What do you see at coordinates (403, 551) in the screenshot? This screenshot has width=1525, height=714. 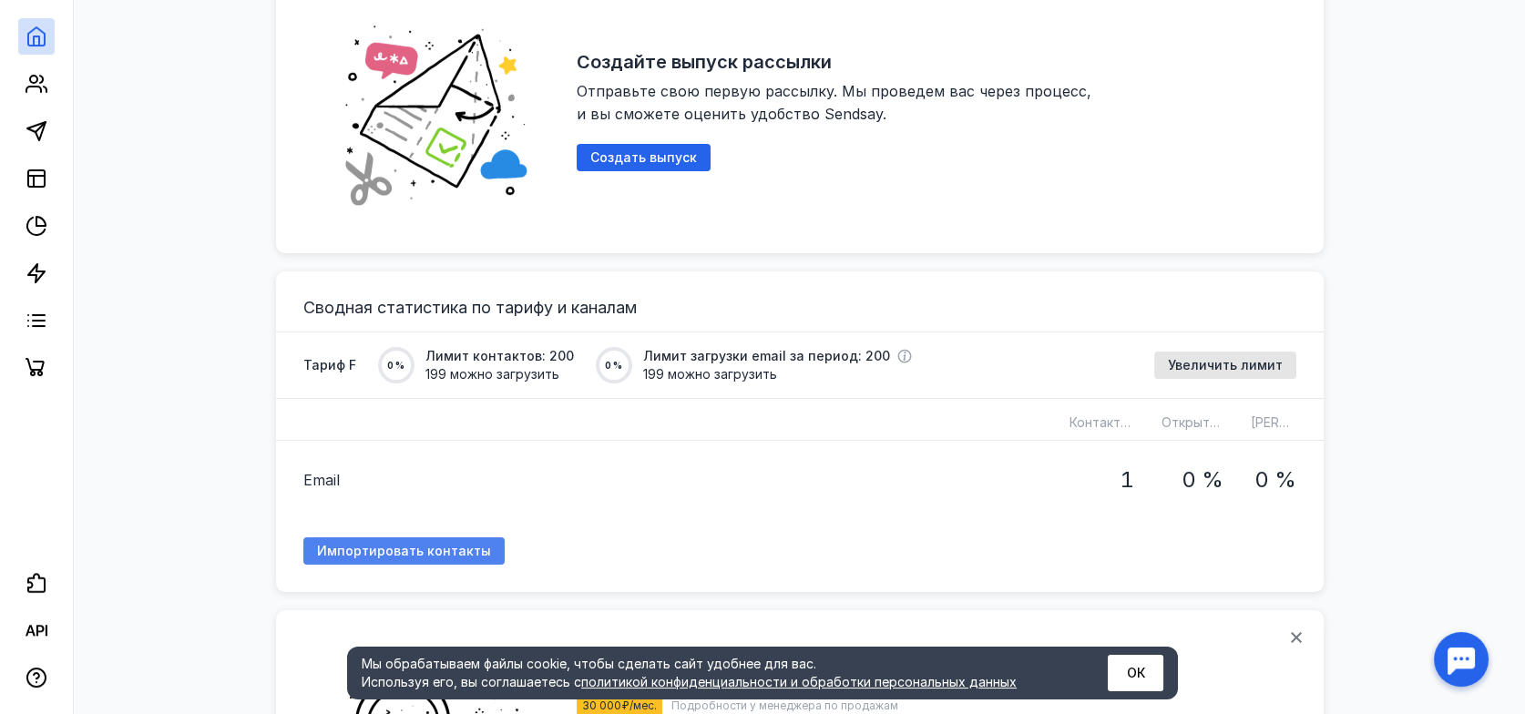 I see `a: Импортировать контакты` at bounding box center [403, 551].